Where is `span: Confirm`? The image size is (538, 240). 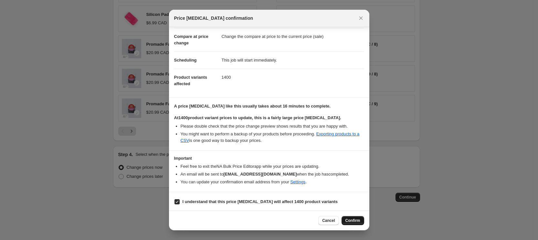 span: Confirm is located at coordinates (353, 220).